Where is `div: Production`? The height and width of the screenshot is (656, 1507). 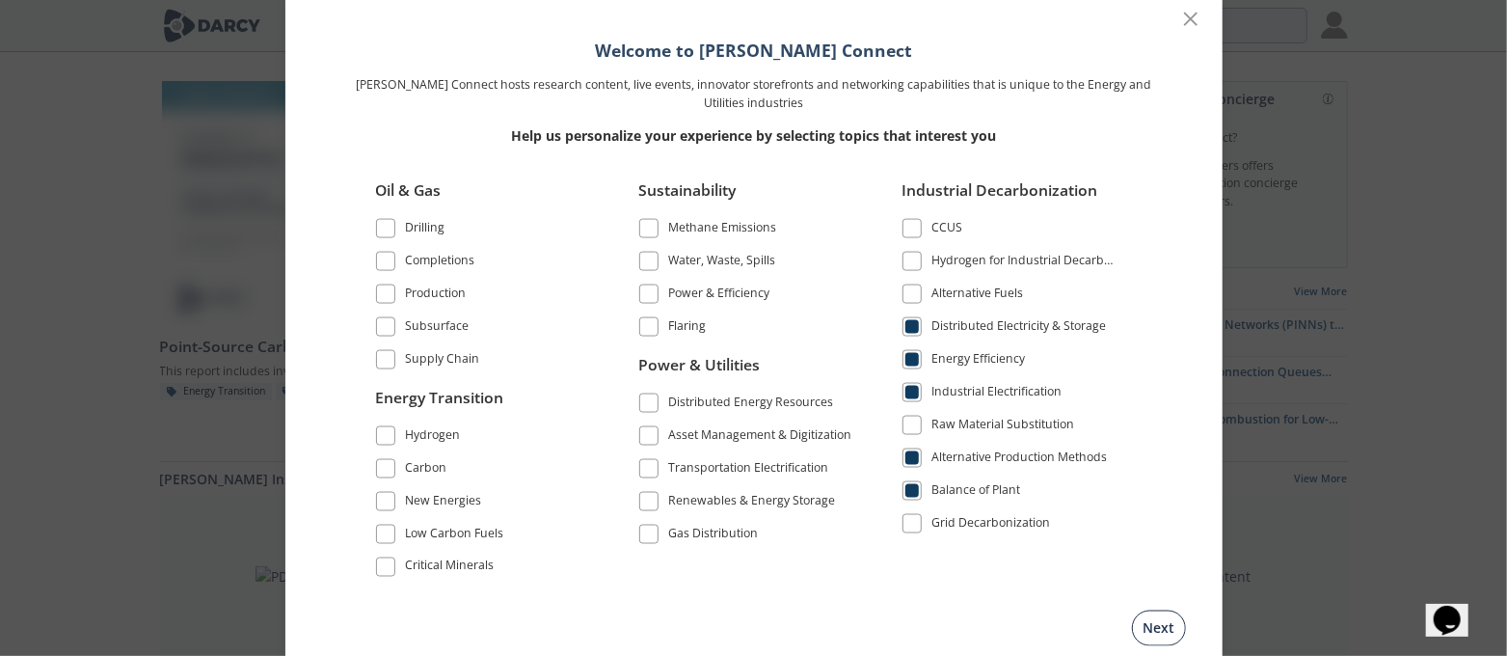 div: Production is located at coordinates (435, 296).